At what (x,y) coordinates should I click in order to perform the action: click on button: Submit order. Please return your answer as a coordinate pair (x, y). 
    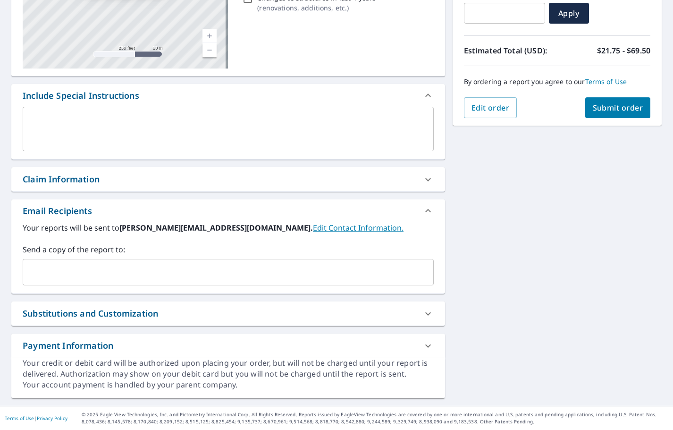
    Looking at the image, I should click on (618, 108).